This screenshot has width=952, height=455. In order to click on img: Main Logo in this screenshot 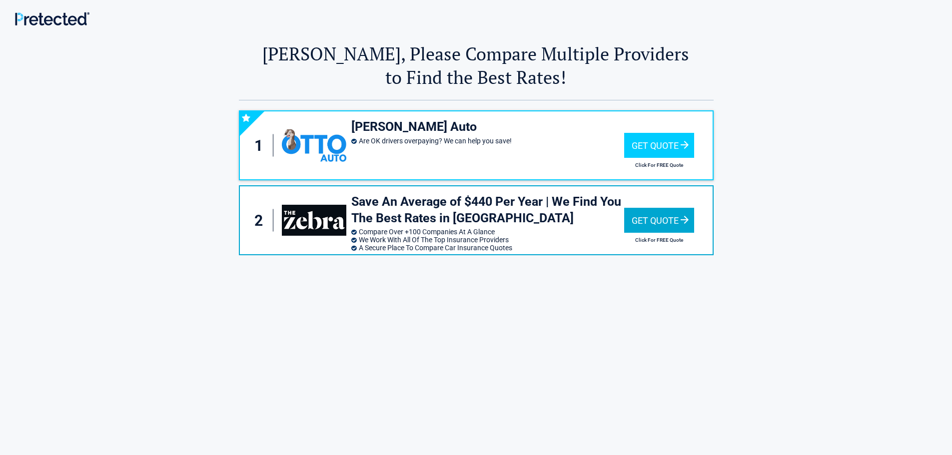, I will do `click(52, 18)`.